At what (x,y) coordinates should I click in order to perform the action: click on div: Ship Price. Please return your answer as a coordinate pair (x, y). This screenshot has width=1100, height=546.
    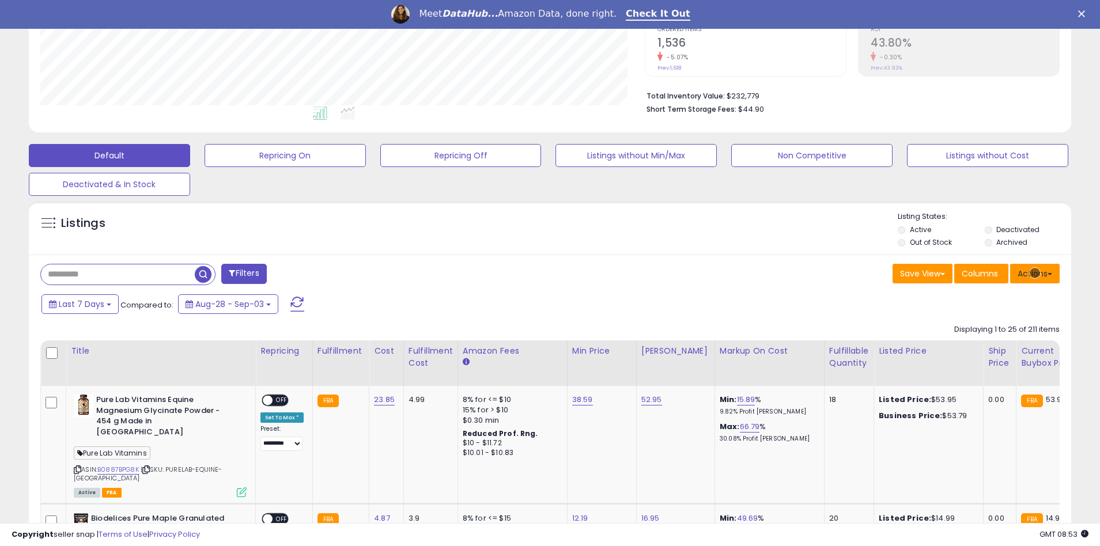
    Looking at the image, I should click on (1000, 357).